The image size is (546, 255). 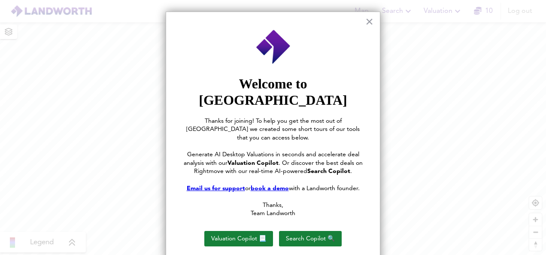 I want to click on p: Team Landworth, so click(x=273, y=214).